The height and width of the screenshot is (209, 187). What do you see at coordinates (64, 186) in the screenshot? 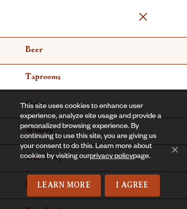
I see `a: Learn More` at bounding box center [64, 186].